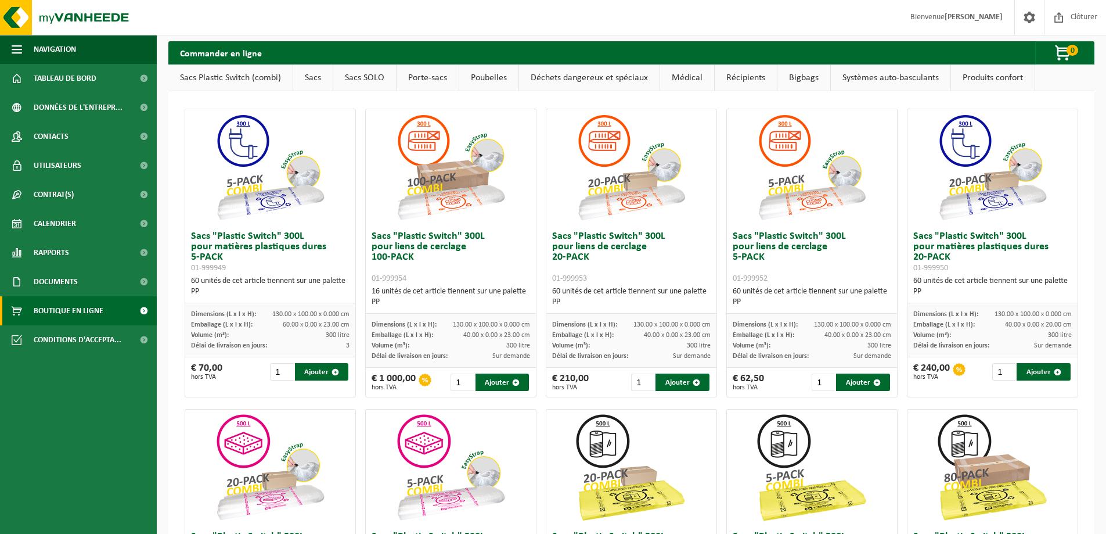  Describe the element at coordinates (812, 467) in the screenshot. I see `img: 01-999963` at that location.